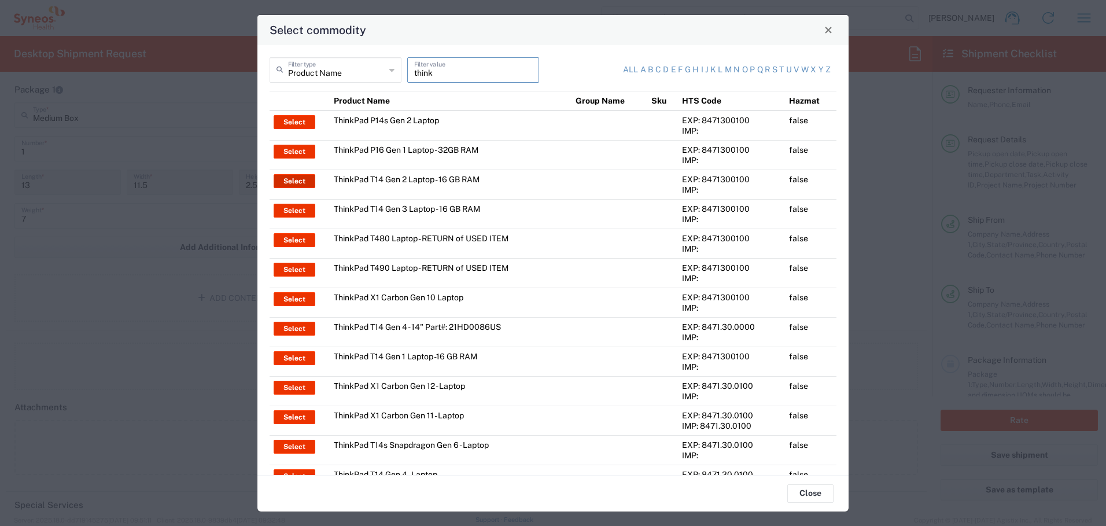  I want to click on a: z, so click(828, 70).